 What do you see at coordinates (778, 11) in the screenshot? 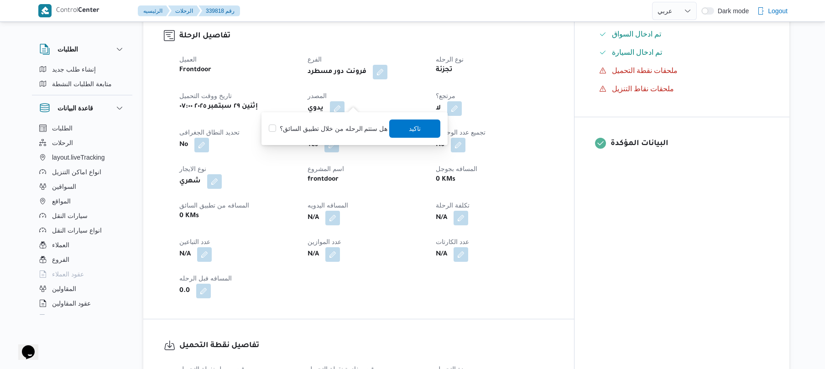
I see `span: Logout` at bounding box center [778, 11].